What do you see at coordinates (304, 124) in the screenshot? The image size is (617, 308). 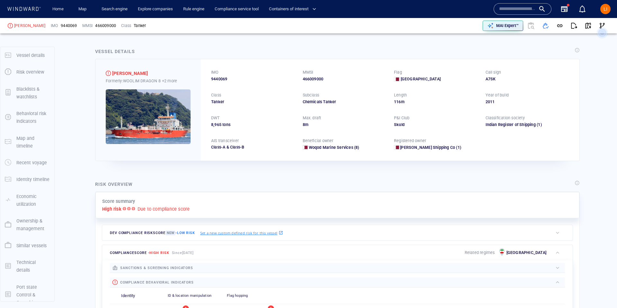 I see `span: 8` at bounding box center [304, 124].